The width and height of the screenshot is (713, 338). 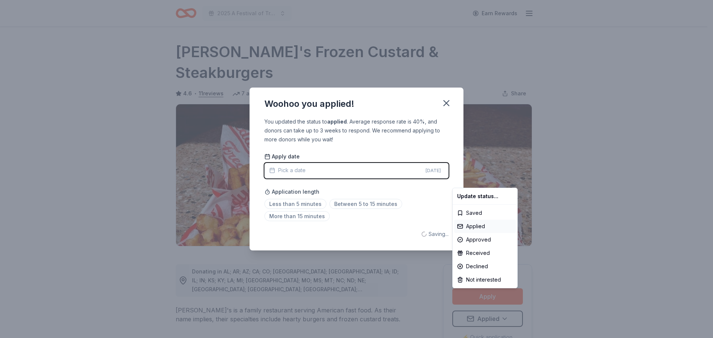 I want to click on span: 2025 A Festival of Trees Event, so click(x=247, y=13).